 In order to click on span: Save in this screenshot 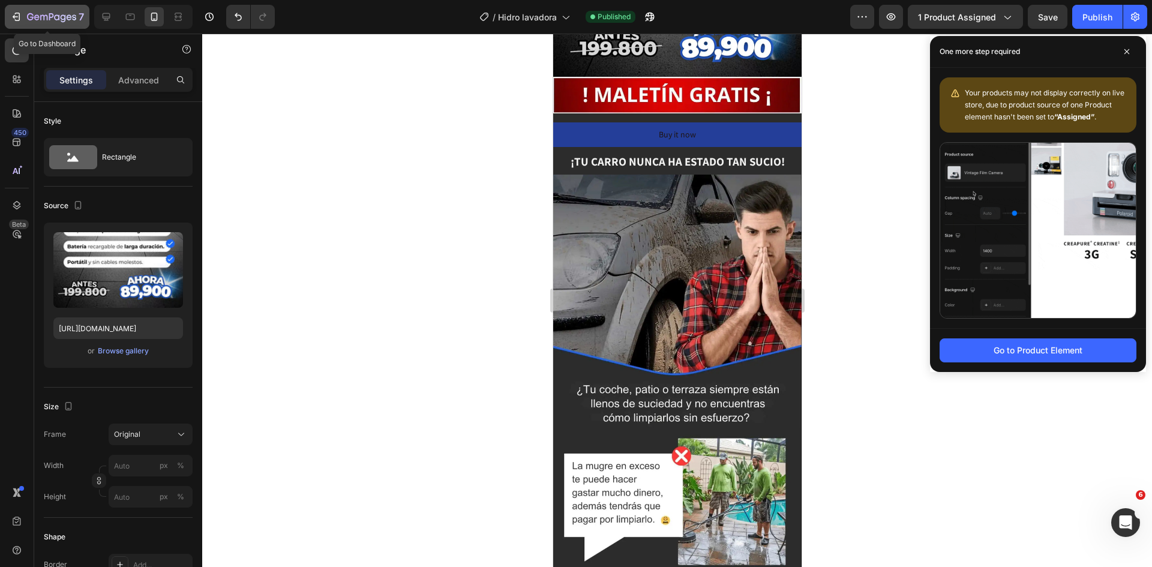, I will do `click(1048, 17)`.